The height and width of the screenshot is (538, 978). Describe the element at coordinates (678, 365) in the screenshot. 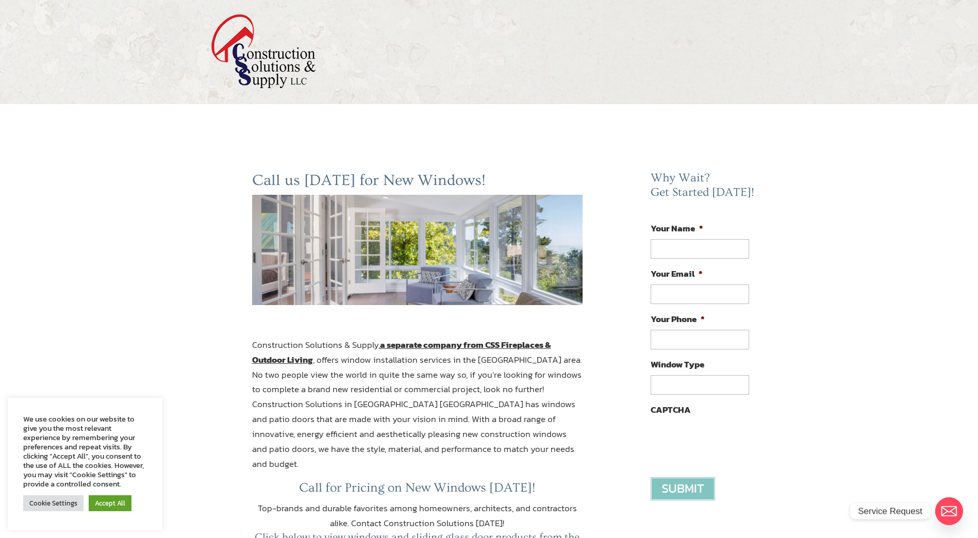

I see `label: Window Type` at that location.